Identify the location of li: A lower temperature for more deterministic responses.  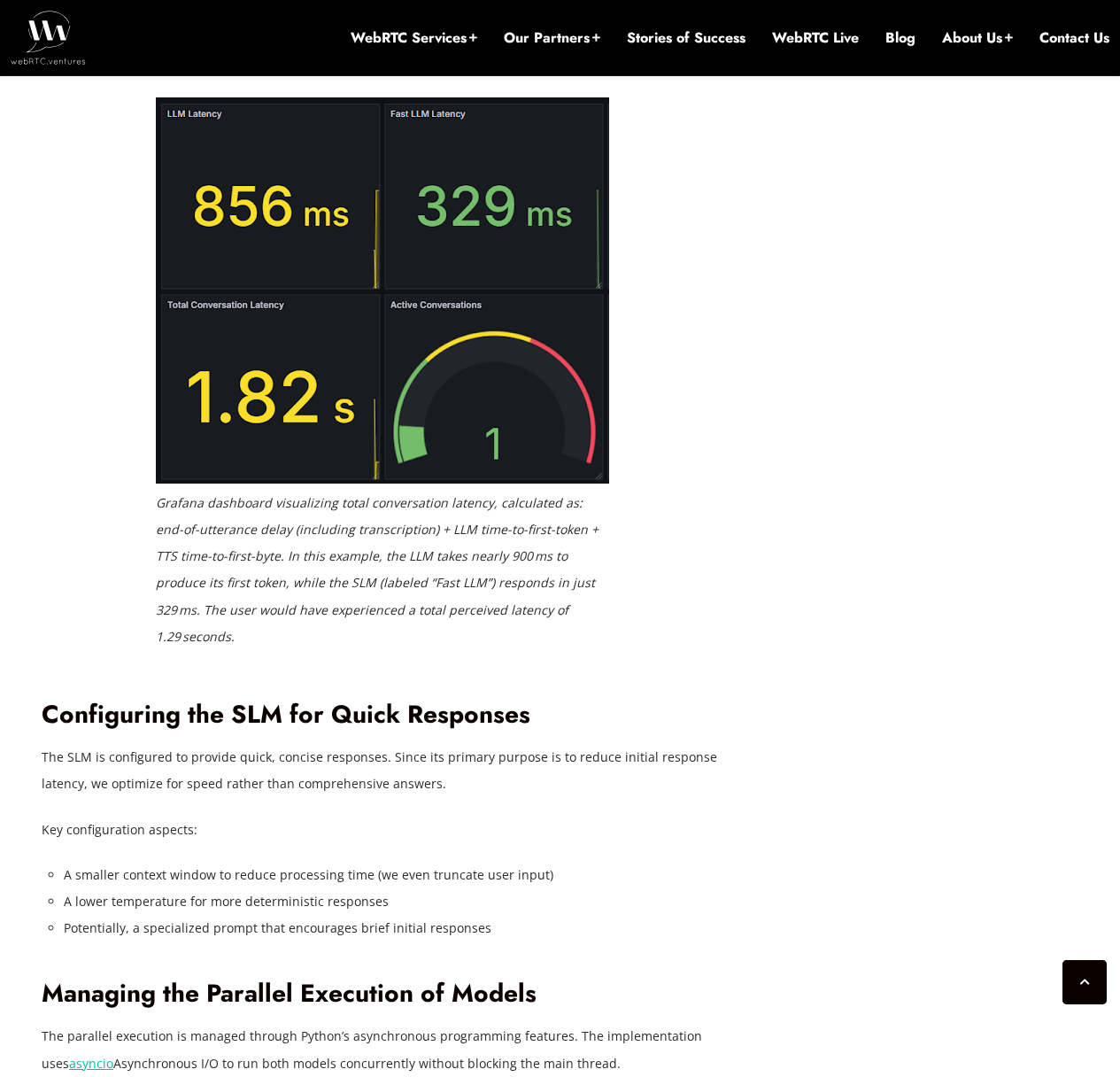
(393, 902).